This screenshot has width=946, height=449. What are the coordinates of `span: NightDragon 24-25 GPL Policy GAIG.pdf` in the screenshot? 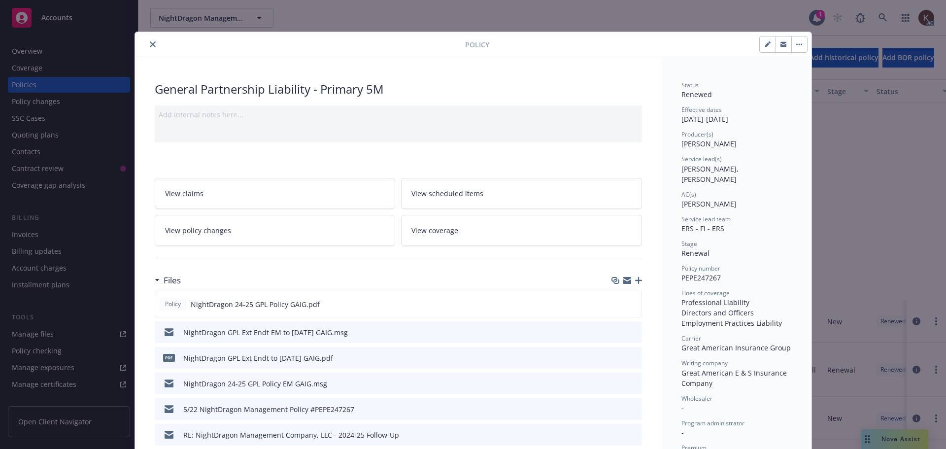 It's located at (255, 304).